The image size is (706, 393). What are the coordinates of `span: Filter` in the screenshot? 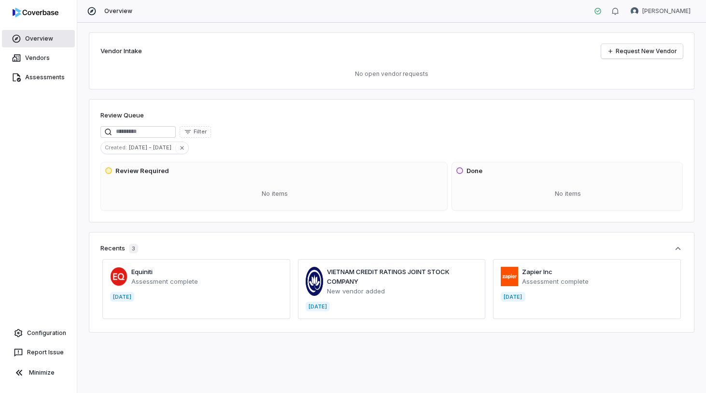 It's located at (200, 131).